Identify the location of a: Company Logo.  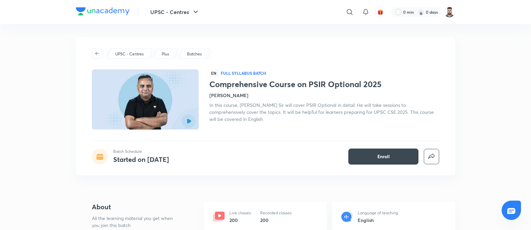
(103, 12).